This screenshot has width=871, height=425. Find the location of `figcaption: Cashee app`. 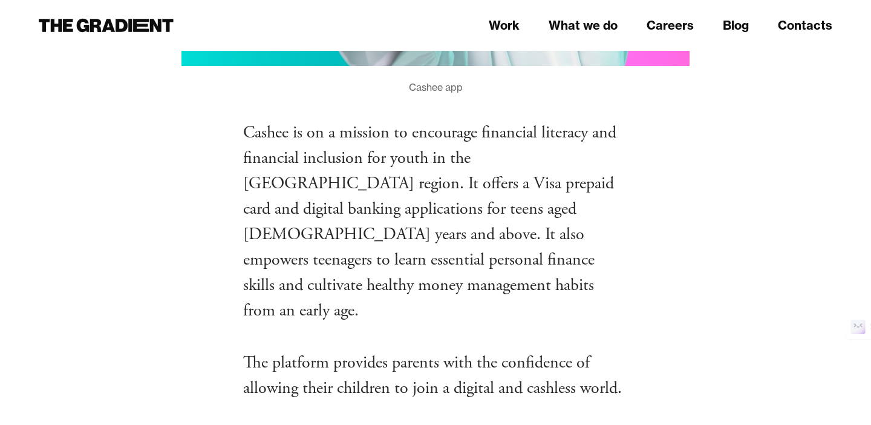

figcaption: Cashee app is located at coordinates (436, 87).